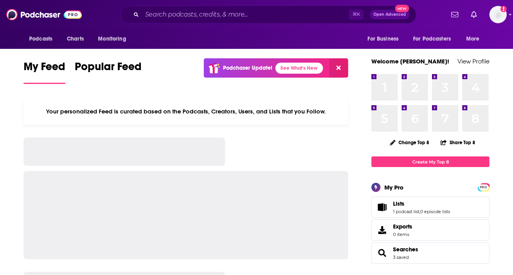 The image size is (513, 275). I want to click on span: For Podcasters, so click(432, 39).